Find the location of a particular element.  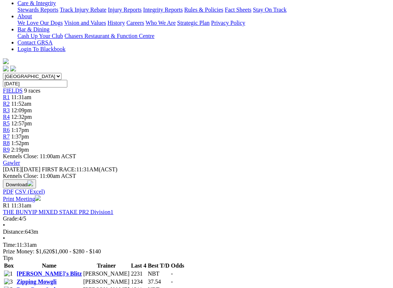

a: Stewards Reports is located at coordinates (38, 9).